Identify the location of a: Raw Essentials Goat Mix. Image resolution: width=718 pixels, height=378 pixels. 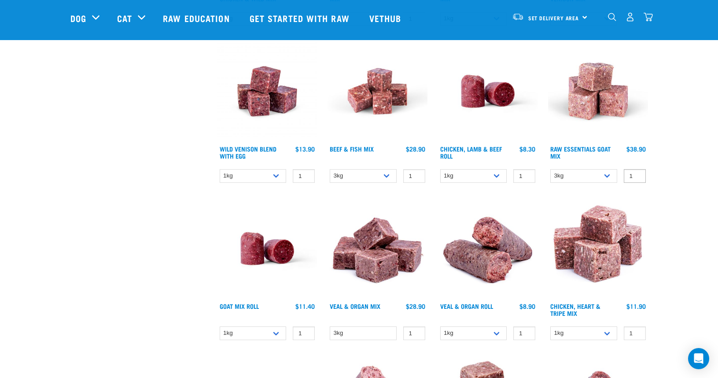
(581, 152).